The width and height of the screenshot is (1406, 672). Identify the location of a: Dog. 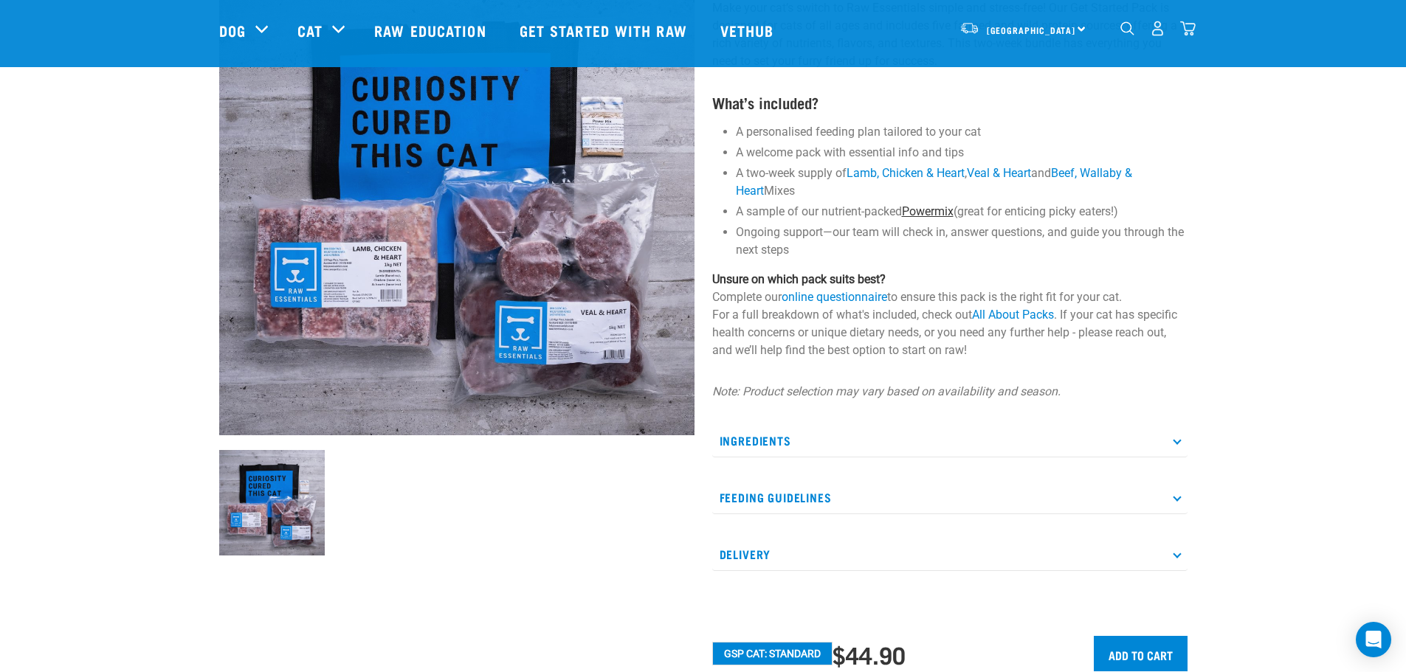
(232, 30).